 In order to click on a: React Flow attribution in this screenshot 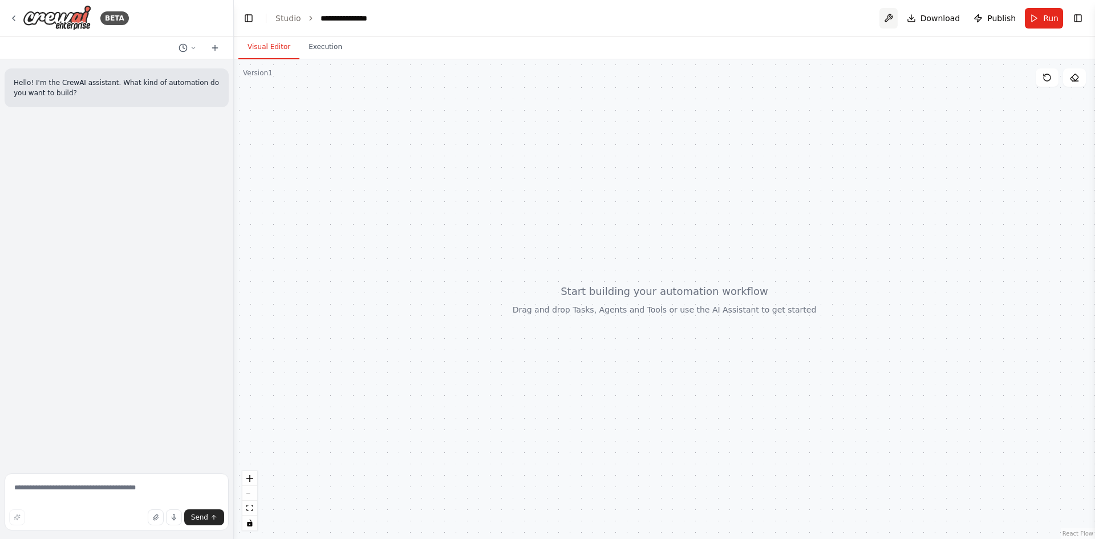, I will do `click(1078, 533)`.